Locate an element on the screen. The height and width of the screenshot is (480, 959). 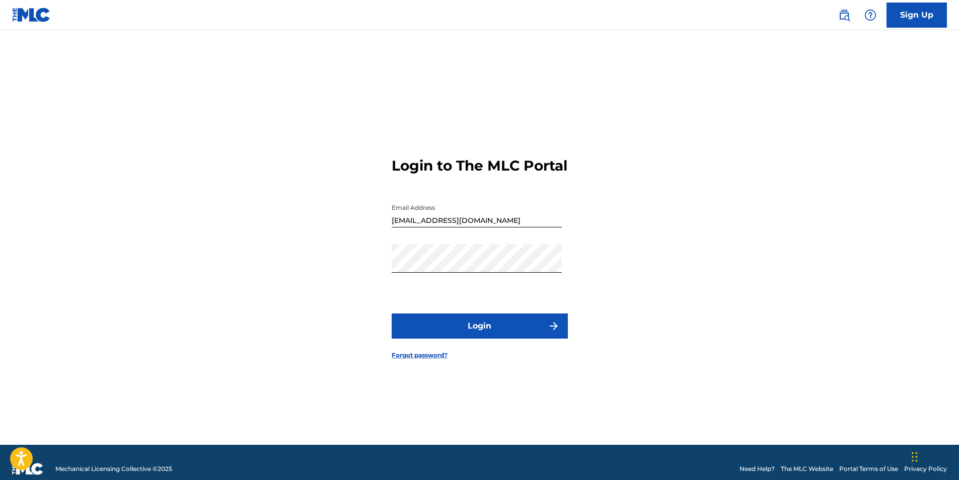
a: Privacy Policy is located at coordinates (926, 469).